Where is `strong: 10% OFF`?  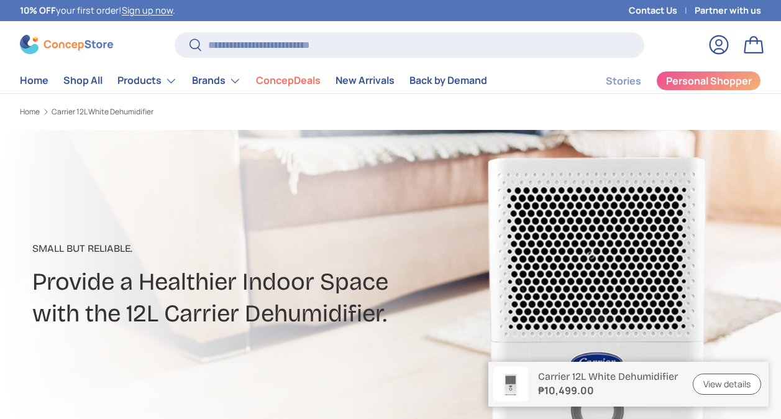 strong: 10% OFF is located at coordinates (38, 10).